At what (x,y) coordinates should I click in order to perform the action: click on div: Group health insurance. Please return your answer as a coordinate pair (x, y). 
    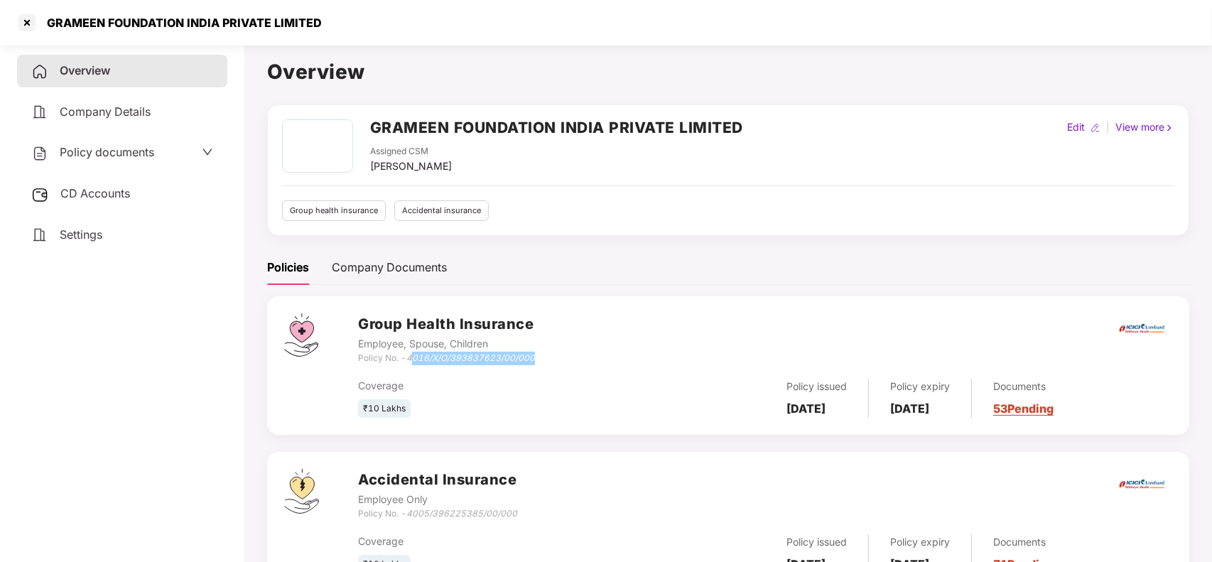
    Looking at the image, I should click on (334, 210).